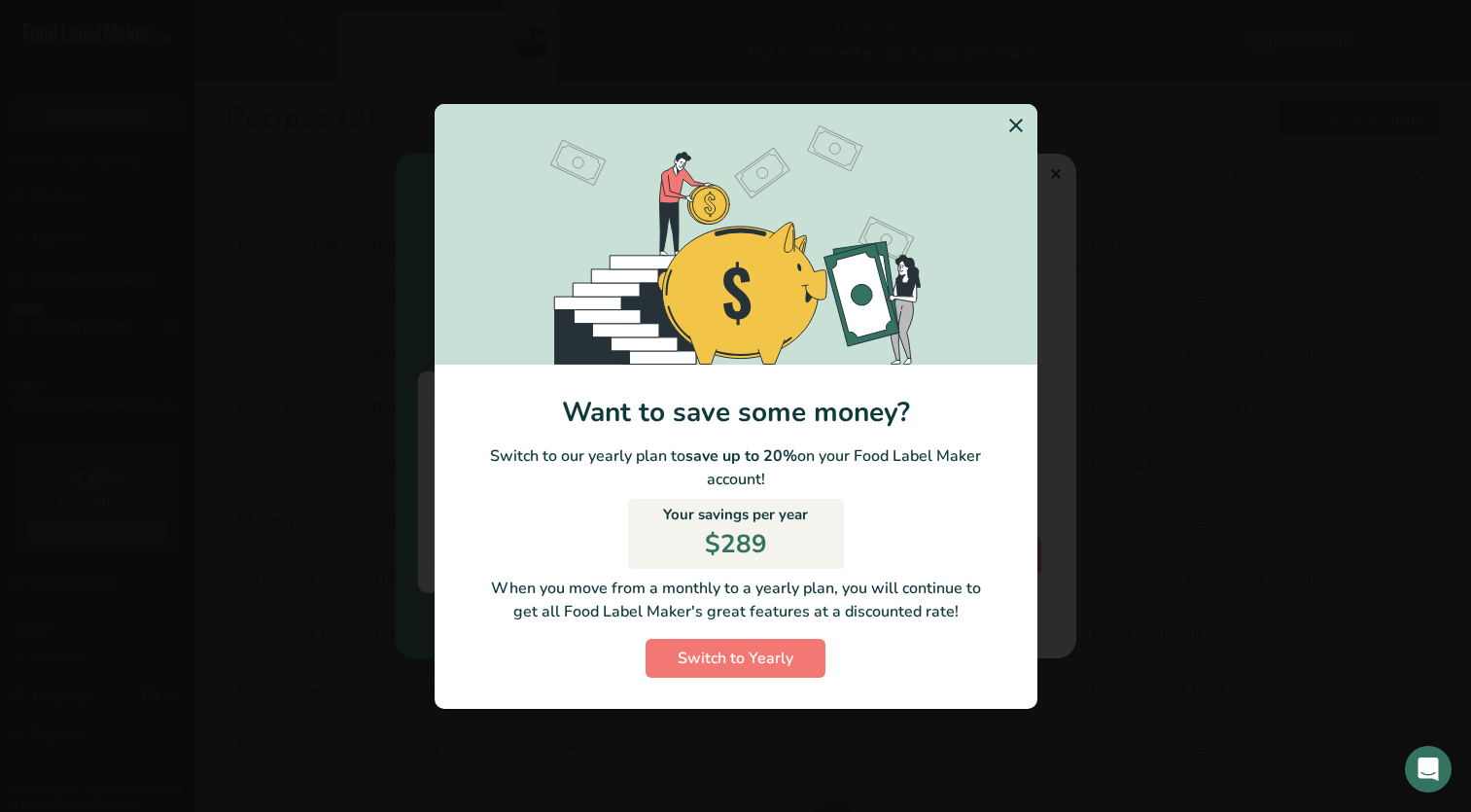  I want to click on div: Open Intercom Messenger, so click(1428, 769).